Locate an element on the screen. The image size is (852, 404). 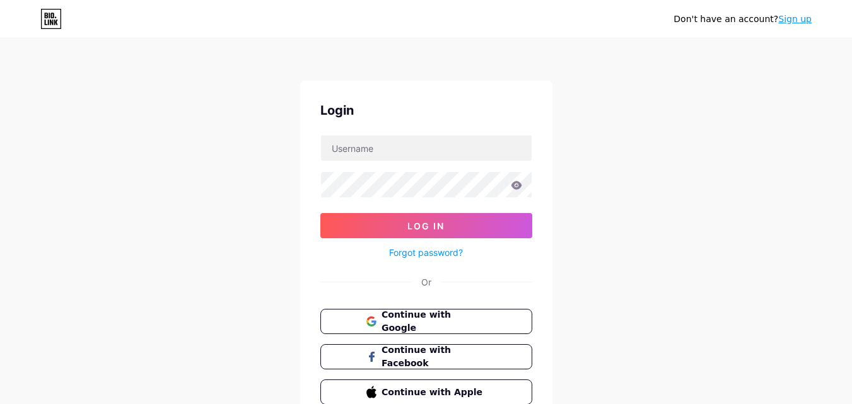
button: Continue with Facebook is located at coordinates (426, 357).